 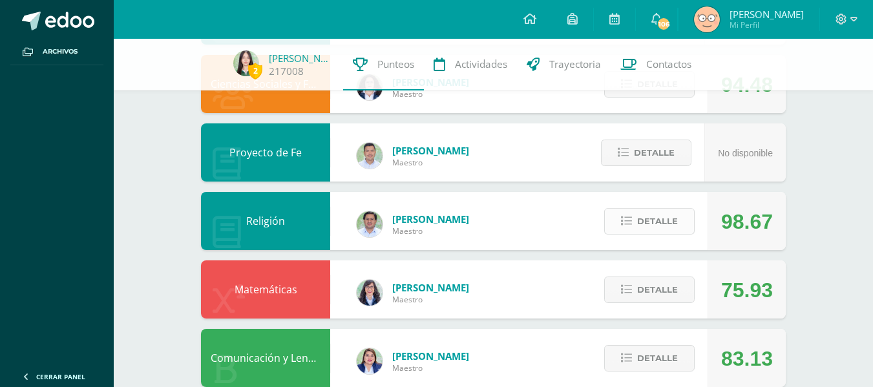 What do you see at coordinates (266, 221) in the screenshot?
I see `div: Religión` at bounding box center [266, 221].